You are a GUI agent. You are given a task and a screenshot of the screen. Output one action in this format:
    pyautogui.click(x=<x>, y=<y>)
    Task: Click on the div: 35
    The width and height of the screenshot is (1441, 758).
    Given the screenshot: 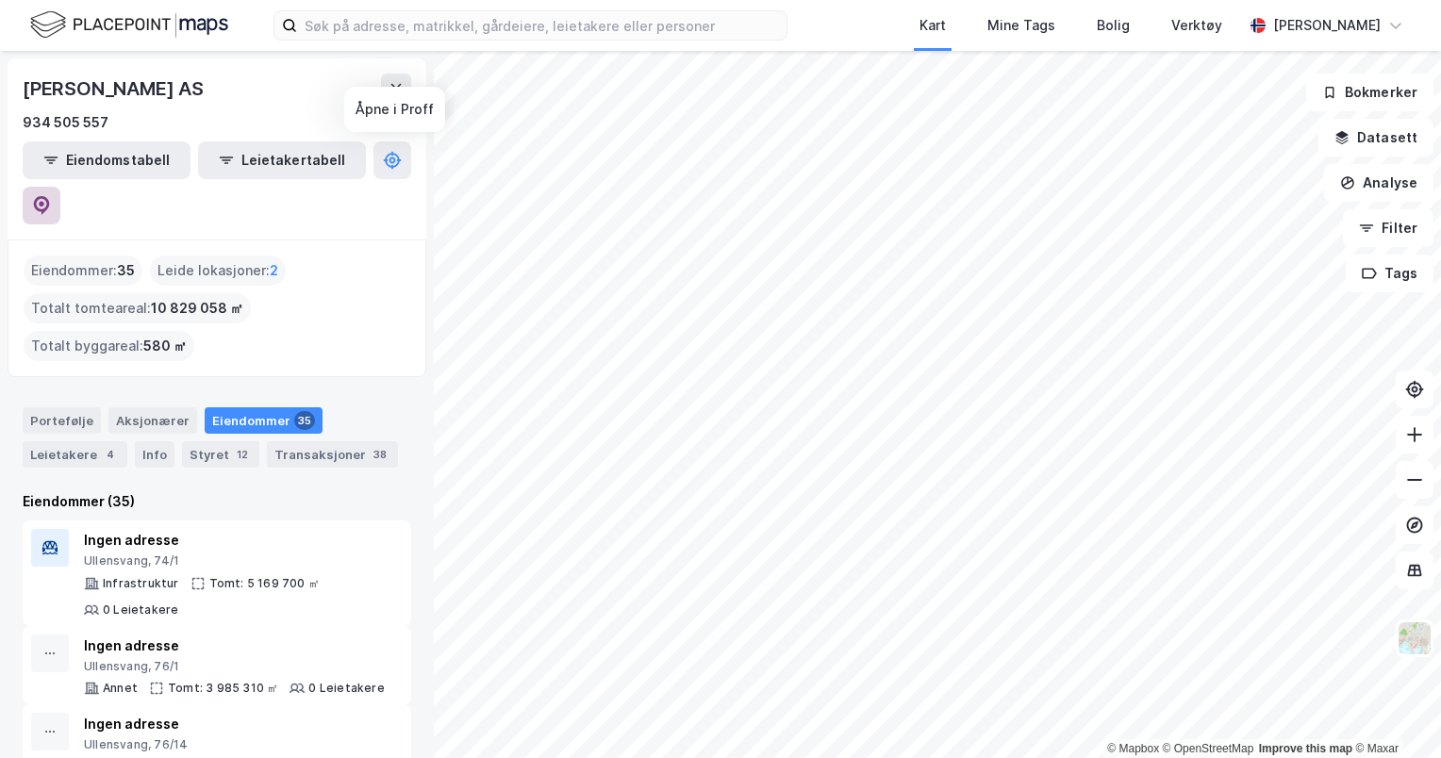 What is the action you would take?
    pyautogui.click(x=305, y=421)
    